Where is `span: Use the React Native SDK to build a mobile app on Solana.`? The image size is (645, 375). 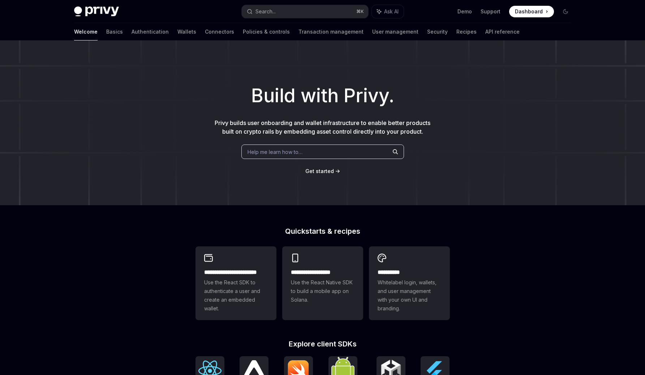 span: Use the React Native SDK to build a mobile app on Solana. is located at coordinates (323, 291).